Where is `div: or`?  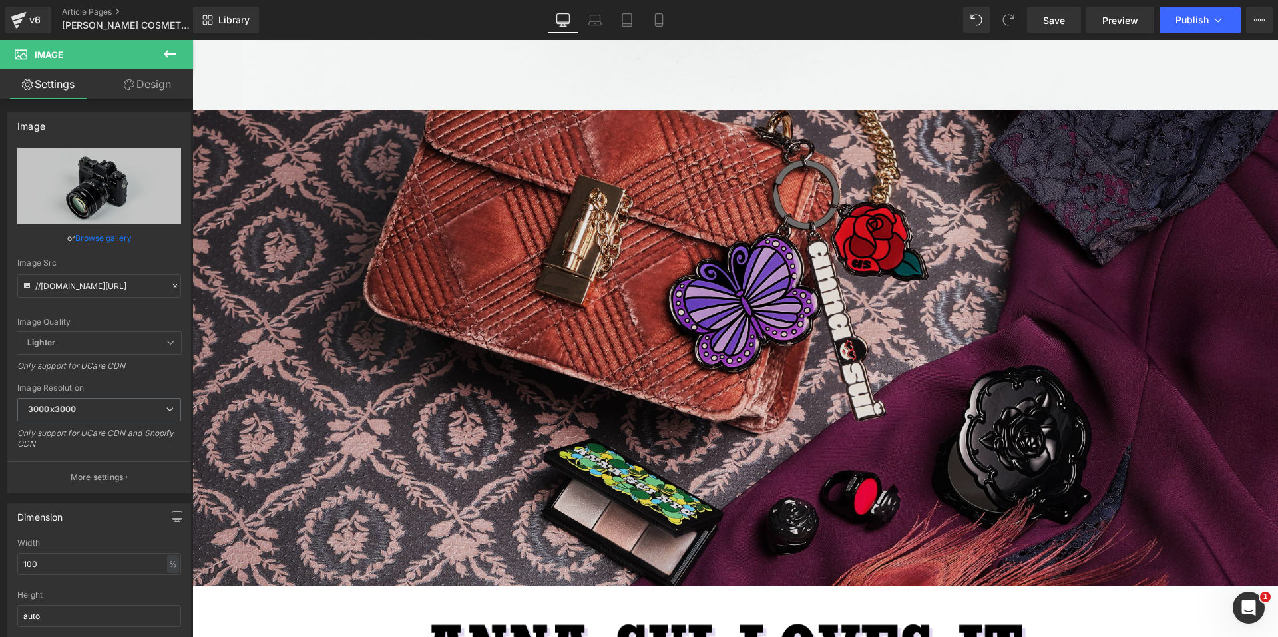 div: or is located at coordinates (99, 238).